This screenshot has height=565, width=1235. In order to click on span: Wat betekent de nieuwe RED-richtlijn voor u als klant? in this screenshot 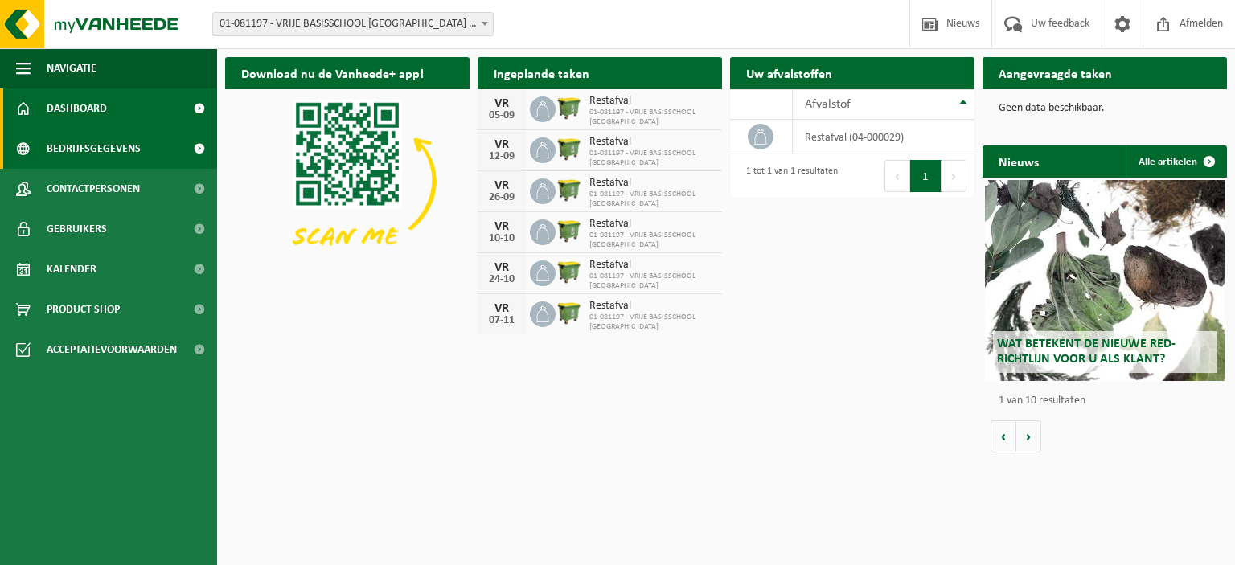, I will do `click(1086, 351)`.